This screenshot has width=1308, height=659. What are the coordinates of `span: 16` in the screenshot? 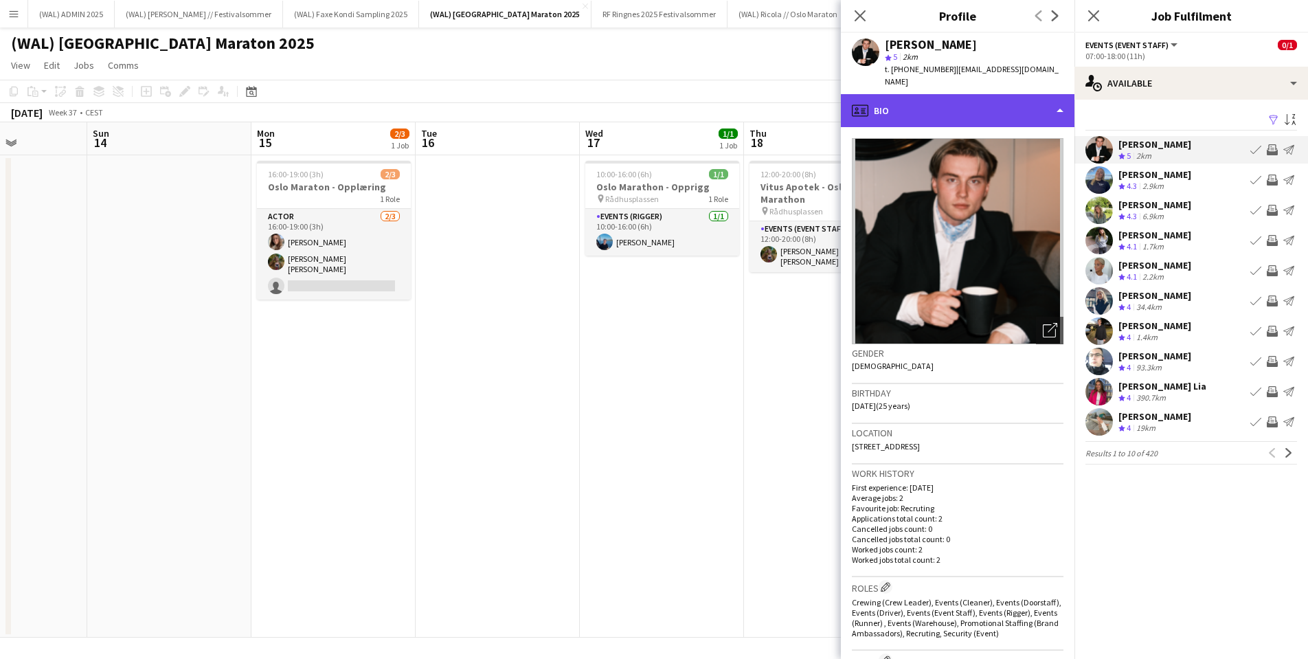 It's located at (428, 142).